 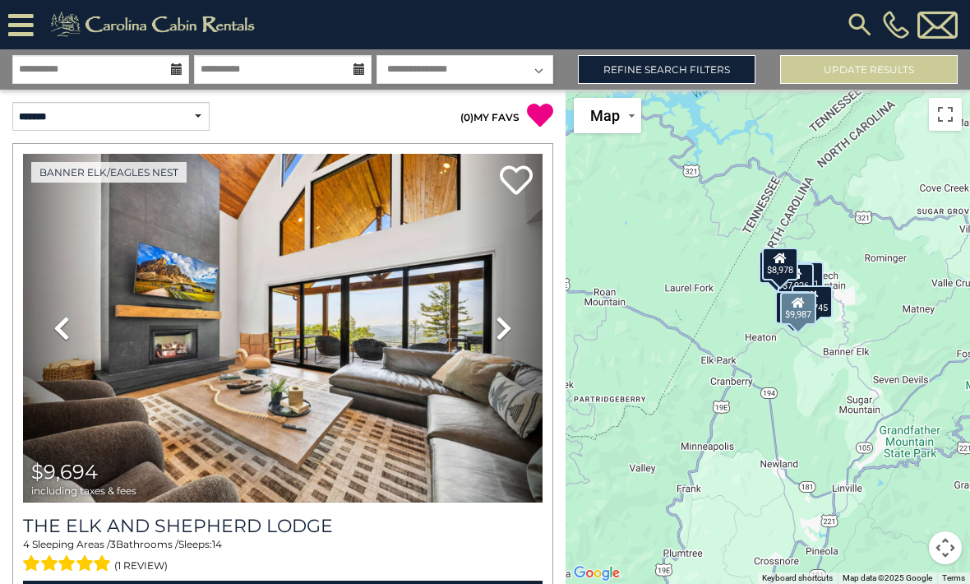 I want to click on div: $7,151, so click(x=806, y=277).